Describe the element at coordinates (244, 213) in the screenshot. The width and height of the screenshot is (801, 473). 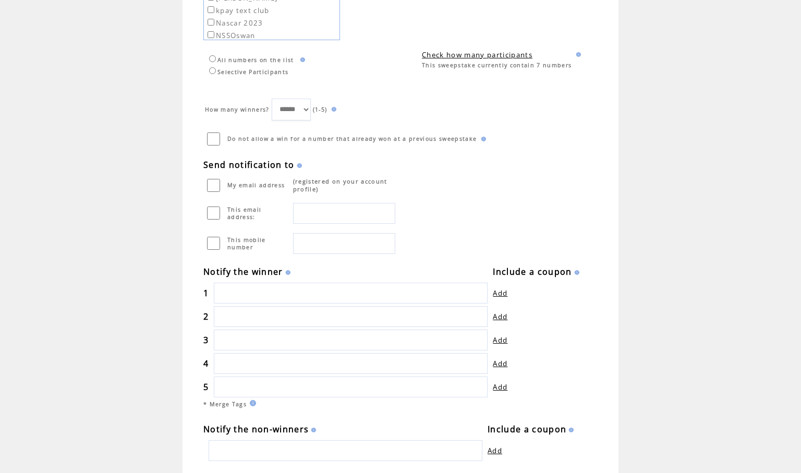
I see `span: This email address:` at that location.